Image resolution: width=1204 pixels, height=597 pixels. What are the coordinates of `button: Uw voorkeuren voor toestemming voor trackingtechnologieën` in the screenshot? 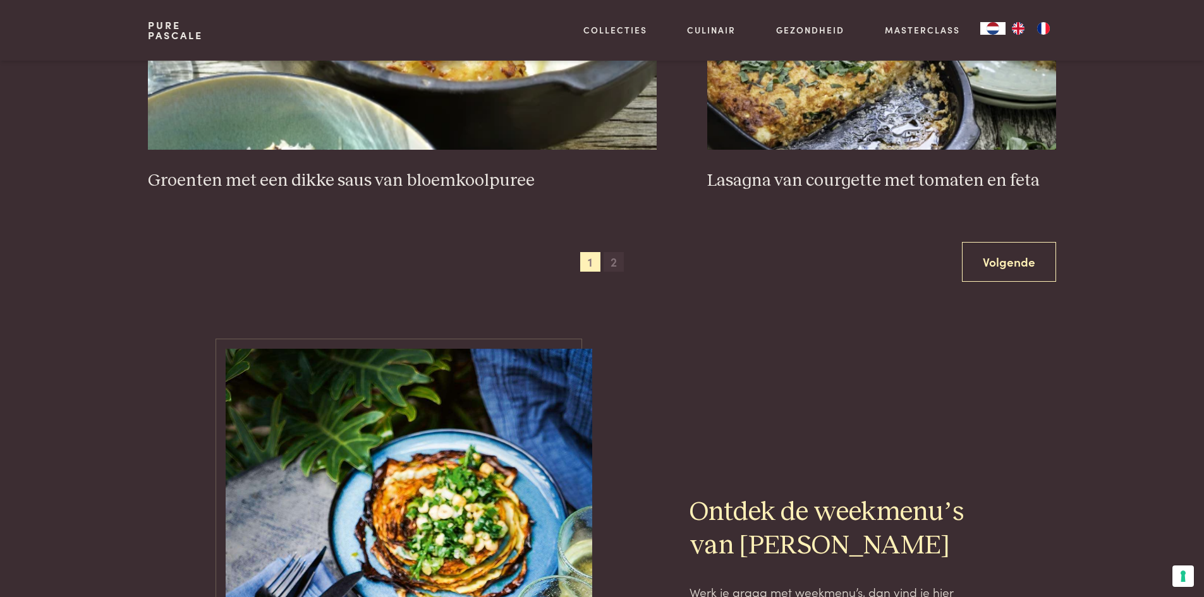 It's located at (1183, 576).